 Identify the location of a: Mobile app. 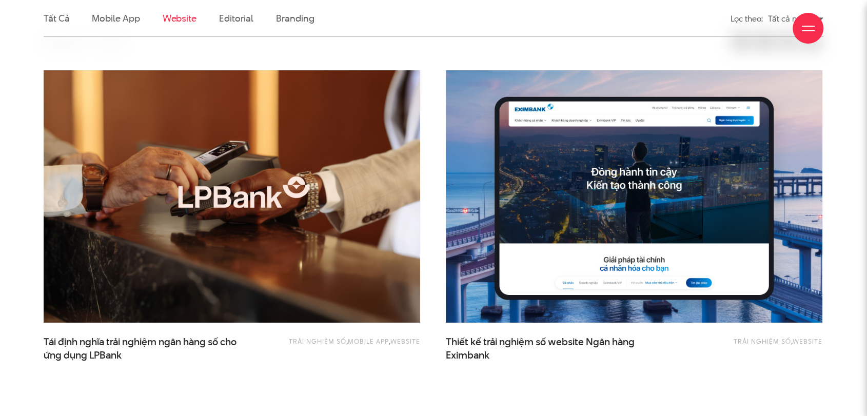
(368, 341).